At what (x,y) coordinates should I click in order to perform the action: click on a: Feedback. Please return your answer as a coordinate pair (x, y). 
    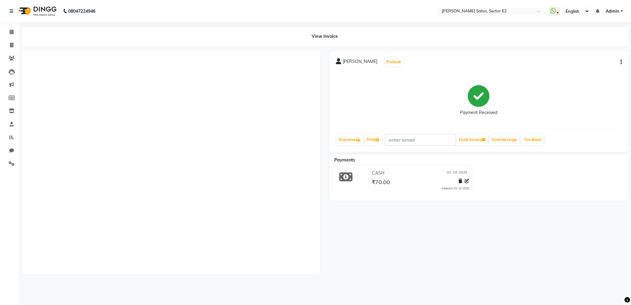
    Looking at the image, I should click on (533, 140).